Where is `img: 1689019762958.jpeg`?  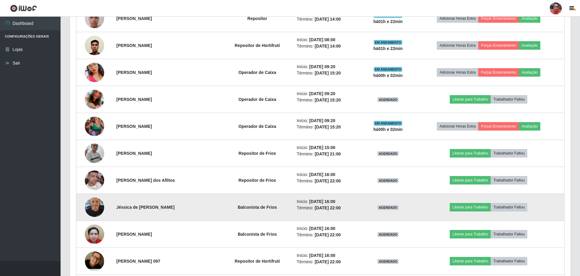 img: 1689019762958.jpeg is located at coordinates (95, 153).